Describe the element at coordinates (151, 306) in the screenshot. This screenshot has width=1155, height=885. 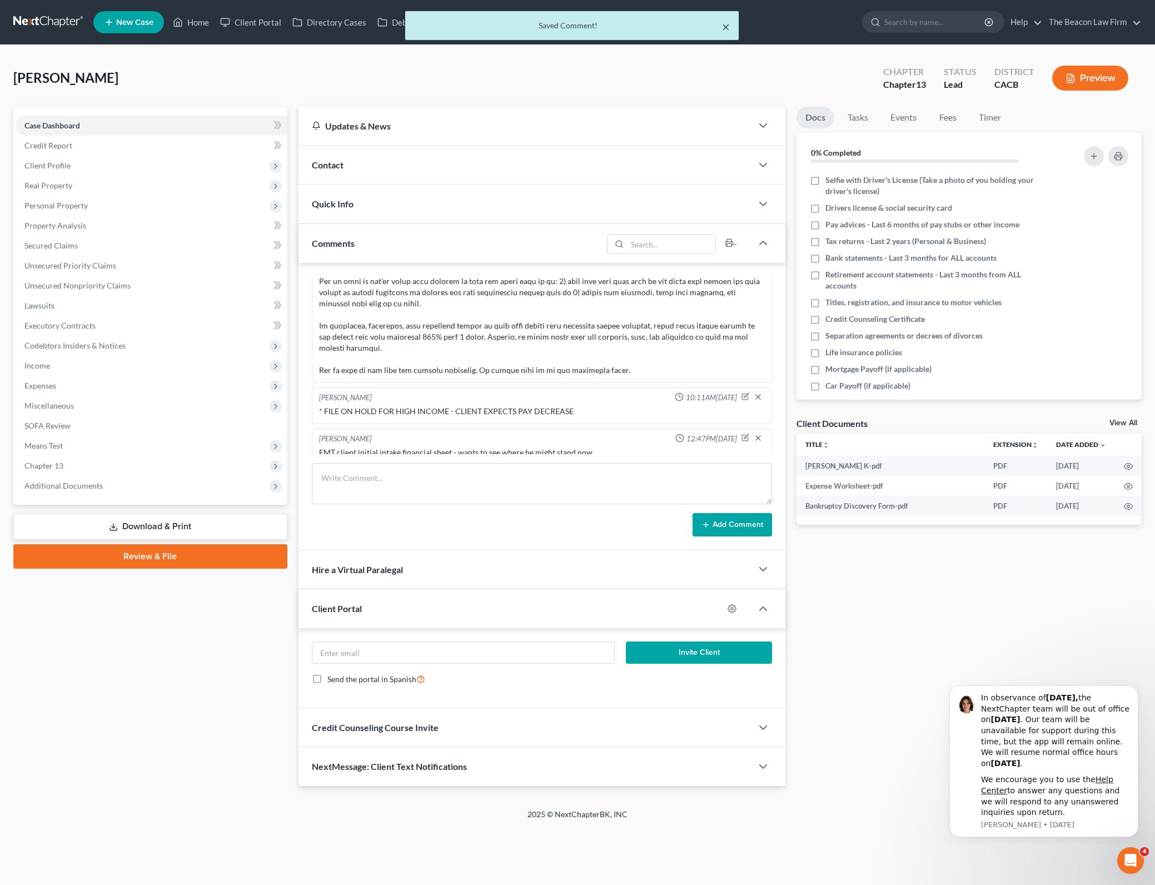
I see `a: Lawsuits` at that location.